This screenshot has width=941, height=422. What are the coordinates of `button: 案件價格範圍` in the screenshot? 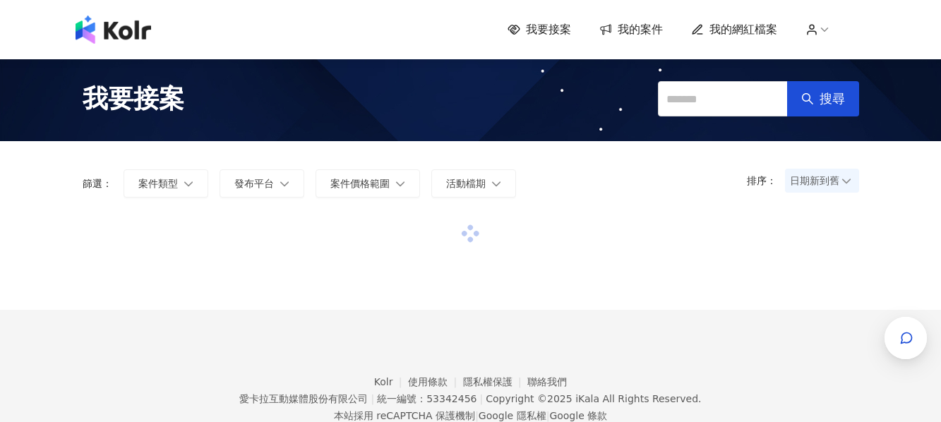 It's located at (368, 183).